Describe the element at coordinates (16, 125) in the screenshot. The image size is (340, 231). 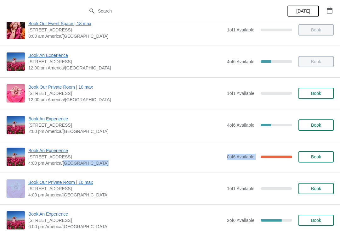
I see `img: Book An Experience | 1815 North Milwaukee Avenue, Chicago, IL, USA | 2:00 pm America/Chicago` at that location.